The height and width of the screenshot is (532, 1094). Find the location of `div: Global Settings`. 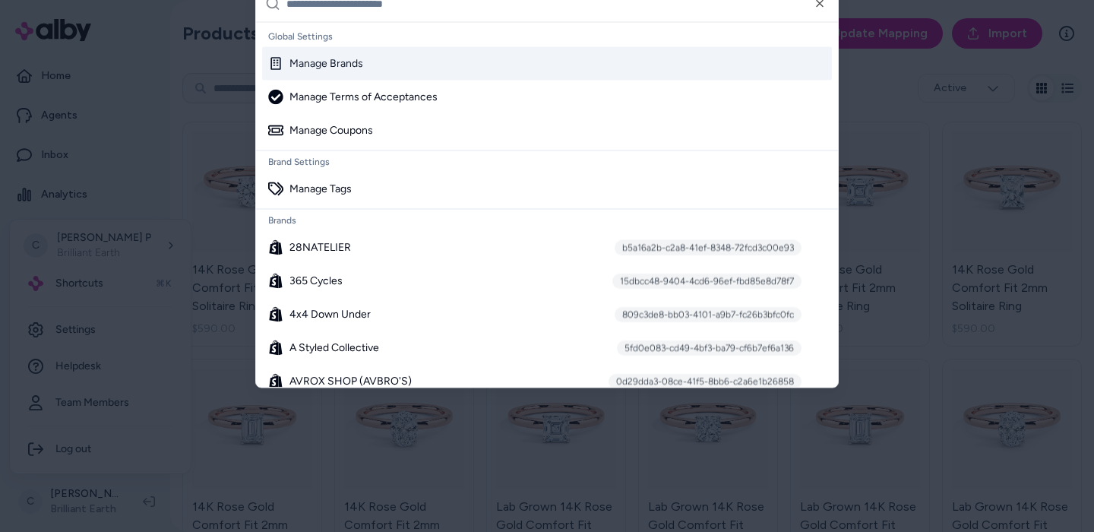

div: Global Settings is located at coordinates (547, 36).